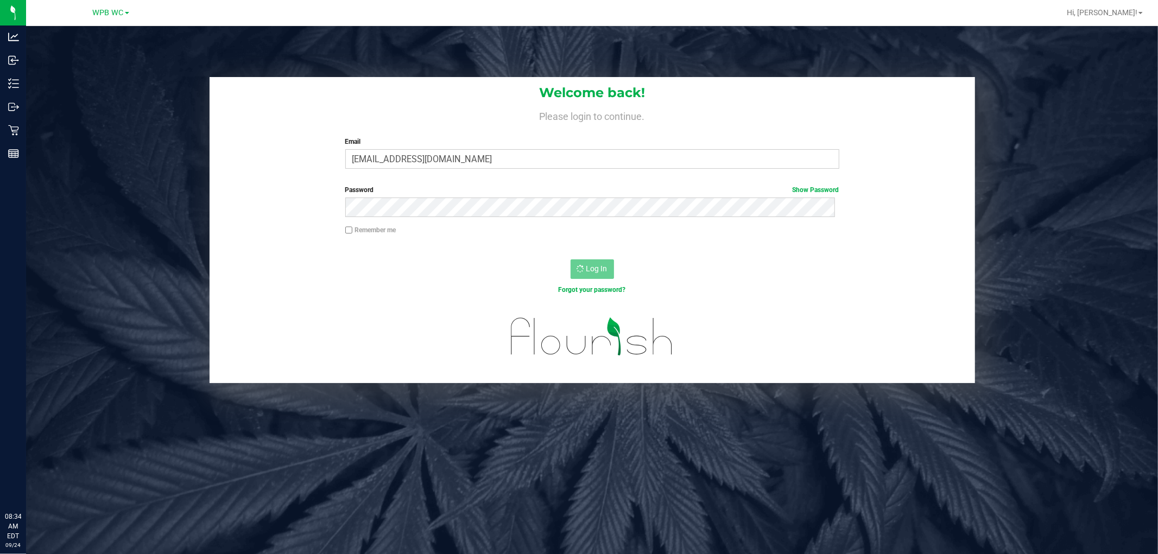 This screenshot has width=1158, height=554. Describe the element at coordinates (14, 107) in the screenshot. I see `inline-svg: Outbound` at that location.